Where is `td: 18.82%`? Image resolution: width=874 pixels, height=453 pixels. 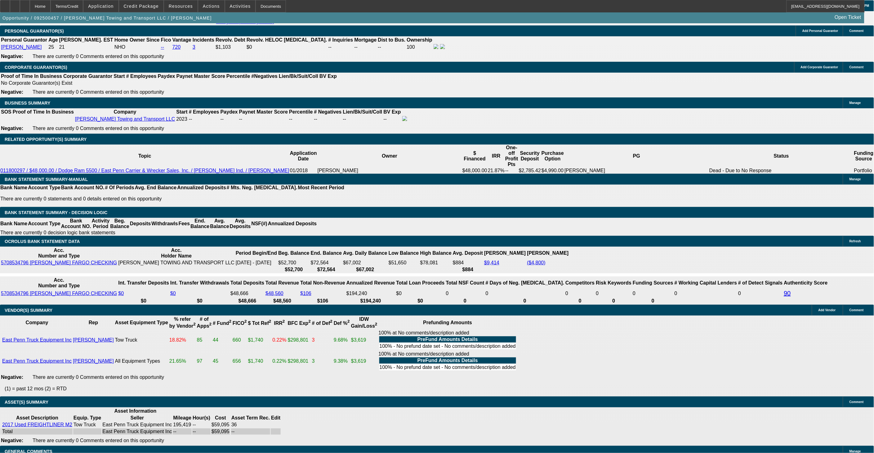 td: 18.82% is located at coordinates (182, 340).